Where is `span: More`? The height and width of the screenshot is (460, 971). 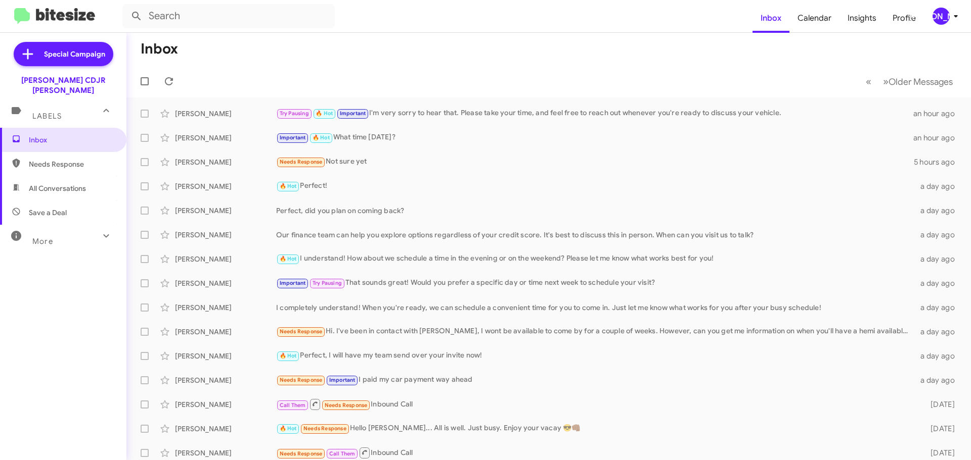
span: More is located at coordinates (42, 242).